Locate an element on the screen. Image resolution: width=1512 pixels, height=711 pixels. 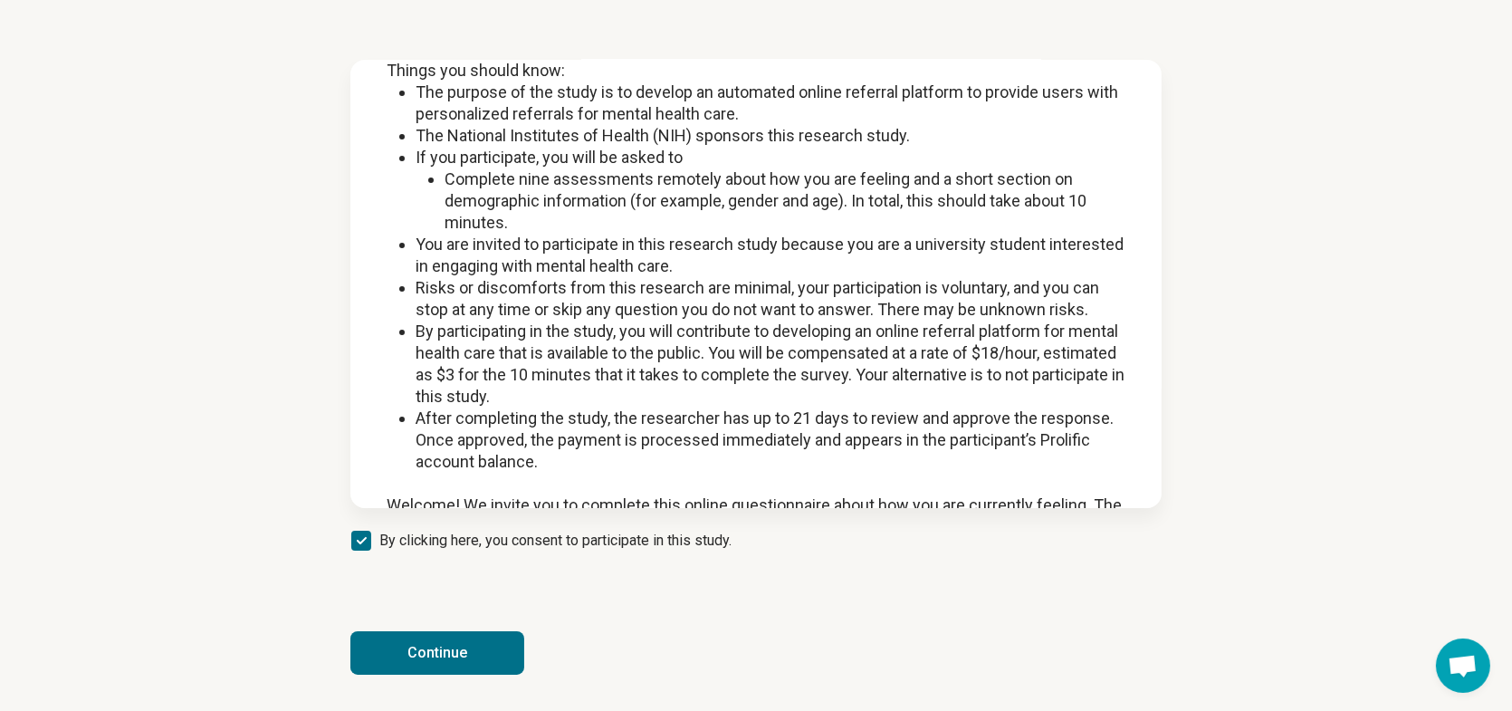
span: By clicking here, you consent to participate in this study. is located at coordinates (555, 540).